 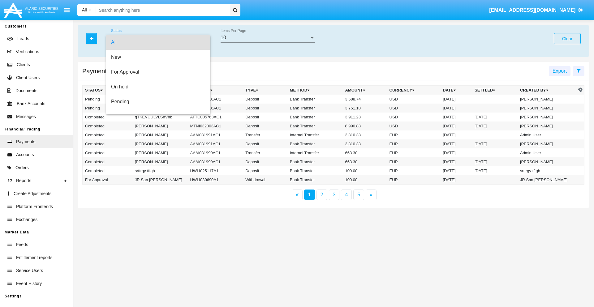 What do you see at coordinates (158, 57) in the screenshot?
I see `span: New` at bounding box center [158, 57].